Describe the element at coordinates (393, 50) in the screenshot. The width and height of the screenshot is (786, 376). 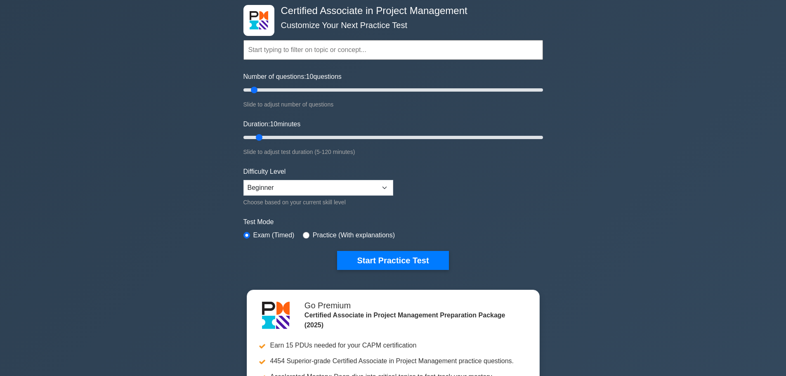
I see `input: Start typing to filter on topic or concept...` at that location.